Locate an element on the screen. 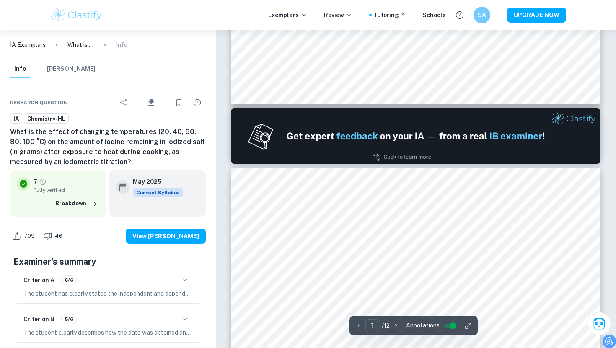  div: Share is located at coordinates (124, 103).